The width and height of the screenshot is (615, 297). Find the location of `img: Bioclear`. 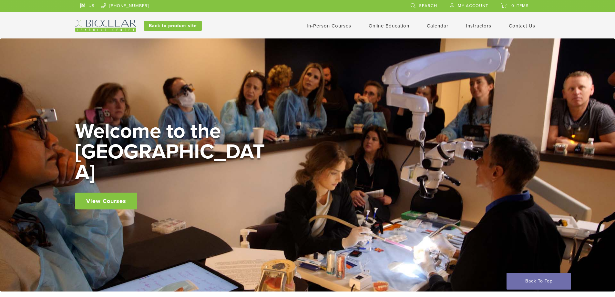

img: Bioclear is located at coordinates (106, 26).